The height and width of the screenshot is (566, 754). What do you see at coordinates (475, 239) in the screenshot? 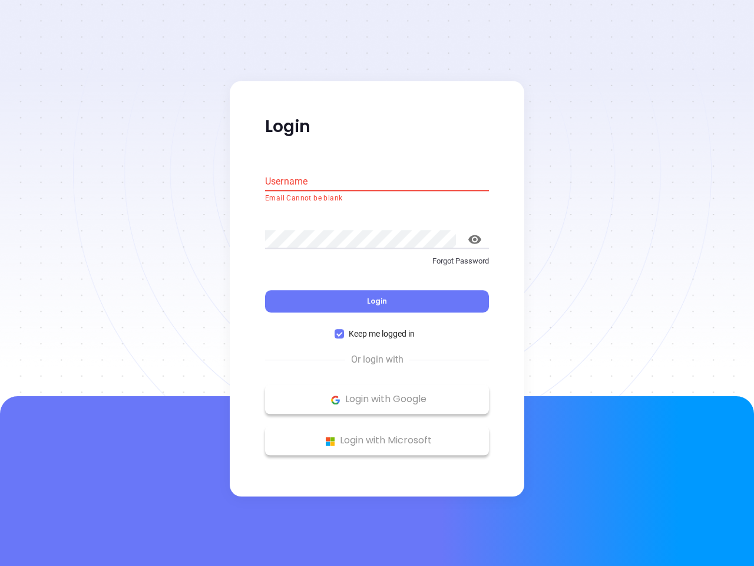
I see `button: toggle password visibility` at bounding box center [475, 239].